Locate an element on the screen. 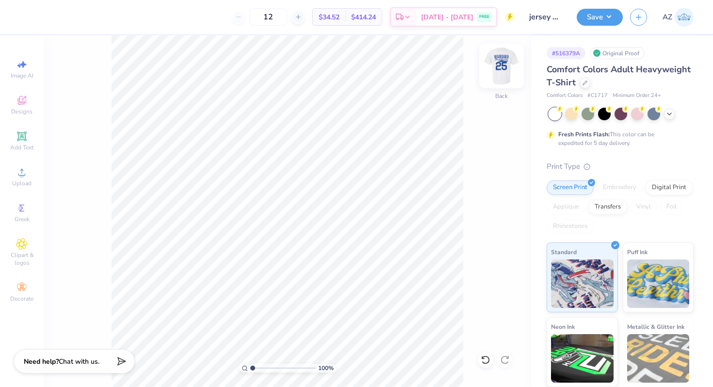  input: Untitled Design is located at coordinates (545, 17).